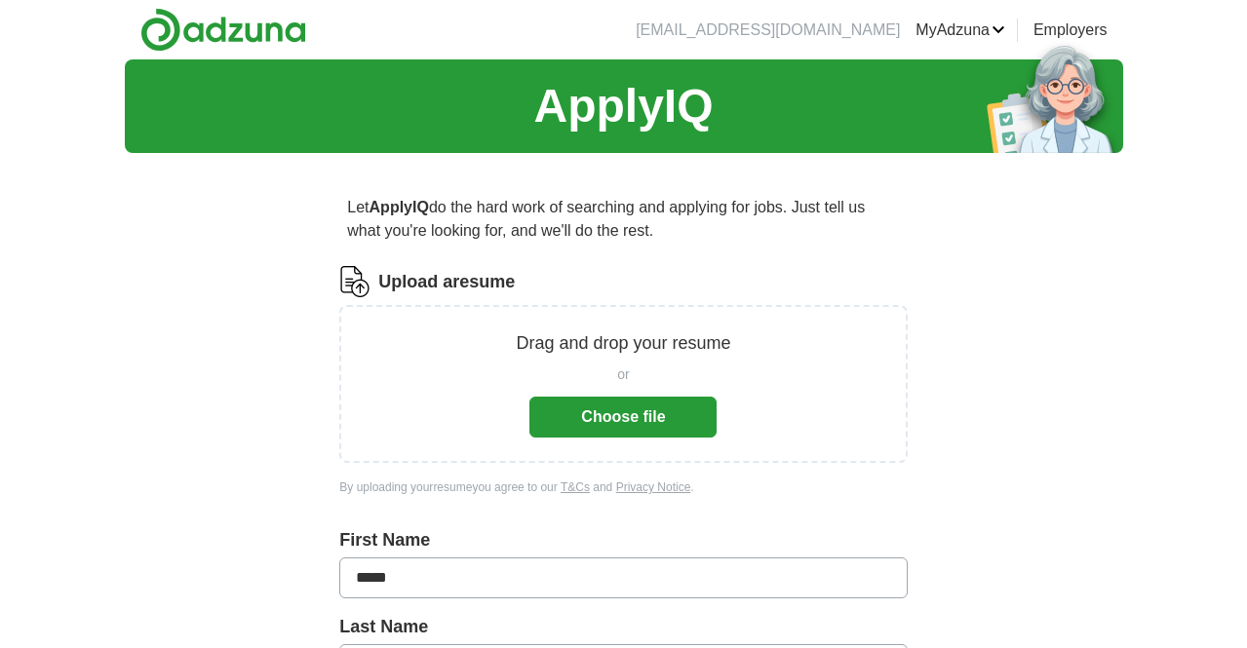 The width and height of the screenshot is (1247, 648). I want to click on label: Last Name, so click(623, 627).